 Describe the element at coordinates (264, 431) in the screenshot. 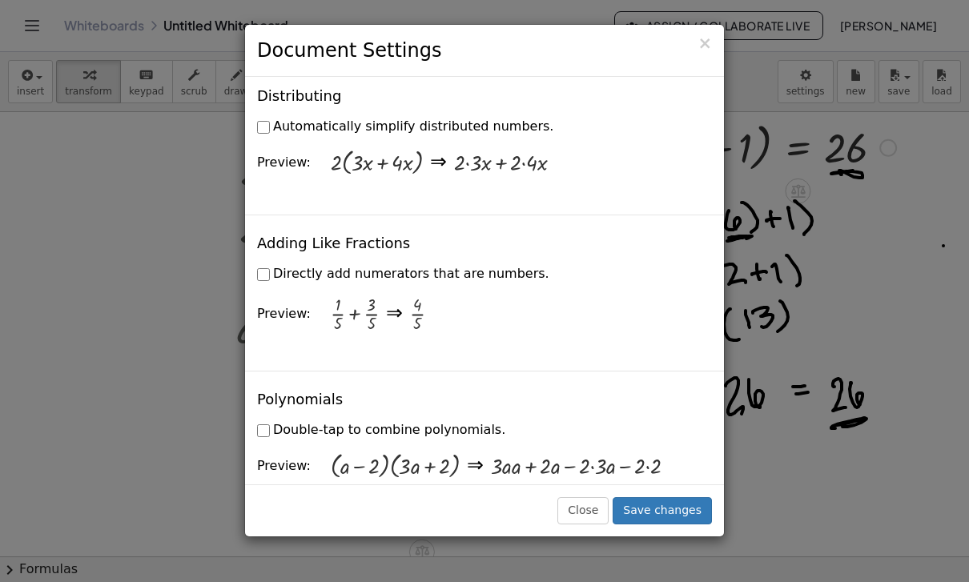

I see `input: Double-tap to combine polynomials.` at that location.